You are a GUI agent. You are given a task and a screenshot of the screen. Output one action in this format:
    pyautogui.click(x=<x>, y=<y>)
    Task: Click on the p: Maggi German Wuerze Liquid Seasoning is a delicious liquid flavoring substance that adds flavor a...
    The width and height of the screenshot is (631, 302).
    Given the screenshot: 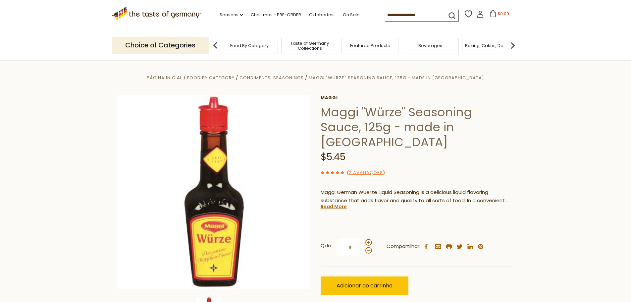 What is the action you would take?
    pyautogui.click(x=417, y=196)
    